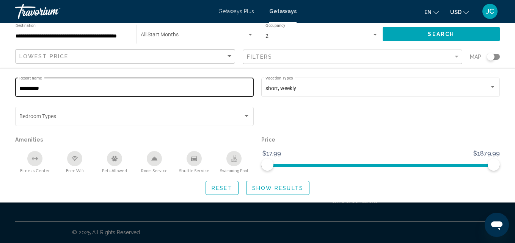 This screenshot has height=243, width=515. Describe the element at coordinates (283, 11) in the screenshot. I see `a: Getaways` at that location.